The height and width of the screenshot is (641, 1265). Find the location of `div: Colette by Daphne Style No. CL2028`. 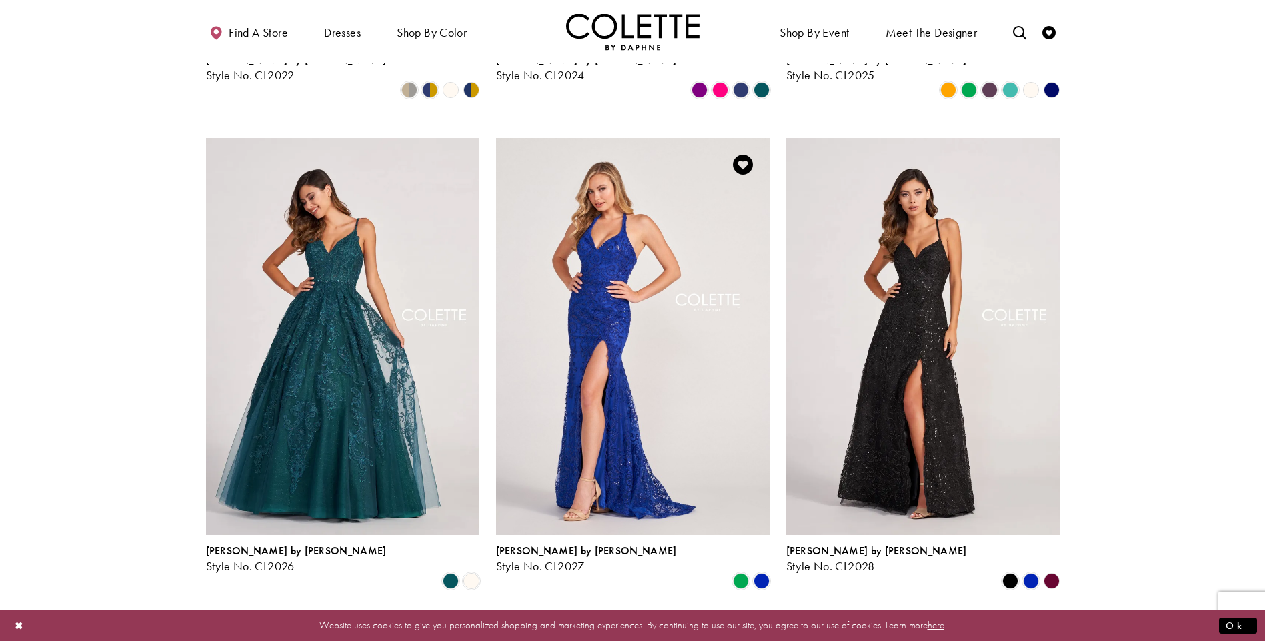

div: Colette by Daphne Style No. CL2028 is located at coordinates (876, 559).